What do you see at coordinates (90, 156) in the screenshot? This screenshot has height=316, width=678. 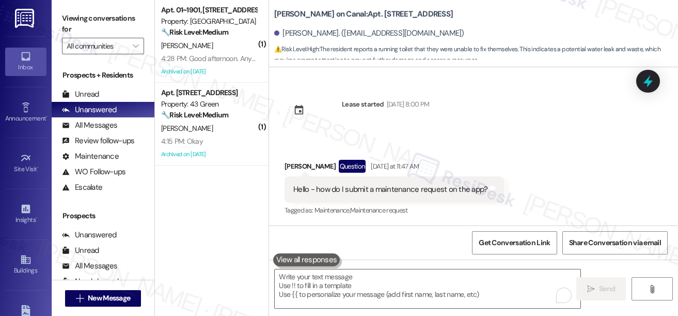 I see `div: Maintenance` at bounding box center [90, 156].